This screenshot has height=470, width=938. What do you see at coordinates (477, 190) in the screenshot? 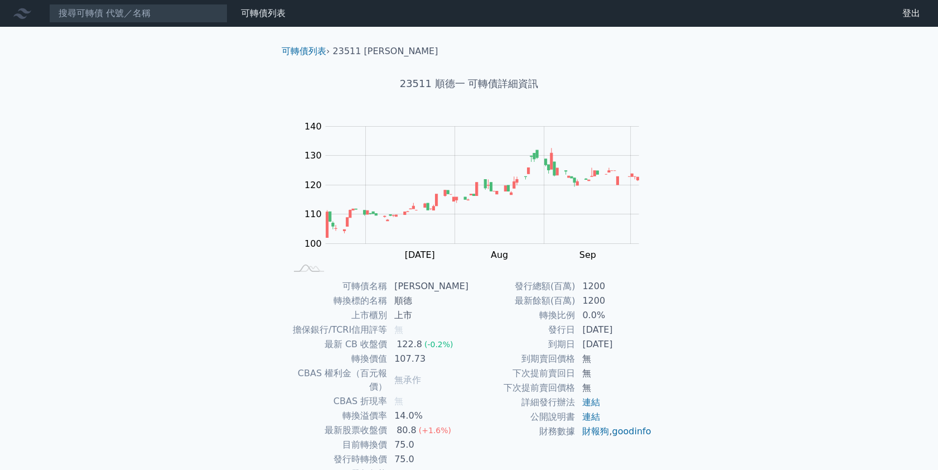
I see `g: Chart` at bounding box center [477, 190].